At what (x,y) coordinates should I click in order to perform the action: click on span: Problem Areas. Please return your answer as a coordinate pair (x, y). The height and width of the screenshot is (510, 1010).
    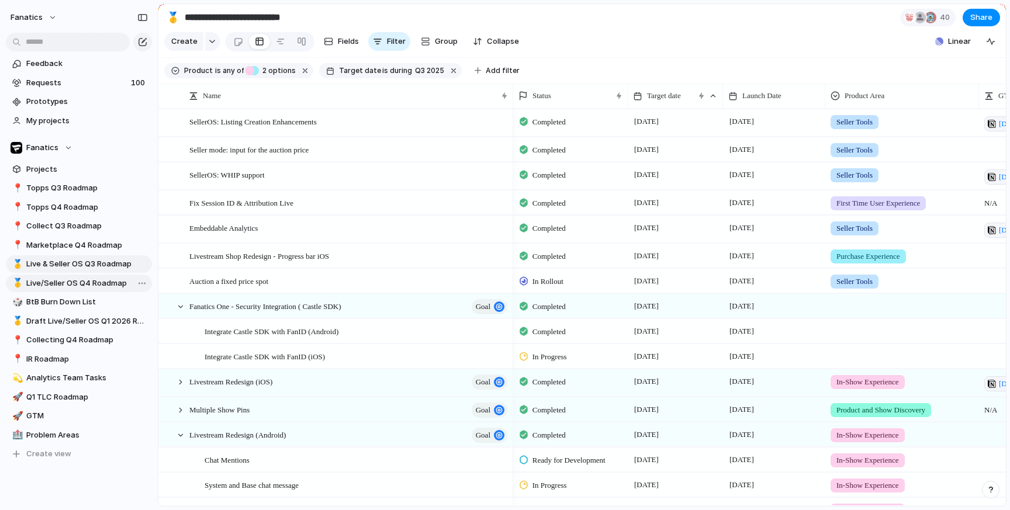
    Looking at the image, I should click on (87, 436).